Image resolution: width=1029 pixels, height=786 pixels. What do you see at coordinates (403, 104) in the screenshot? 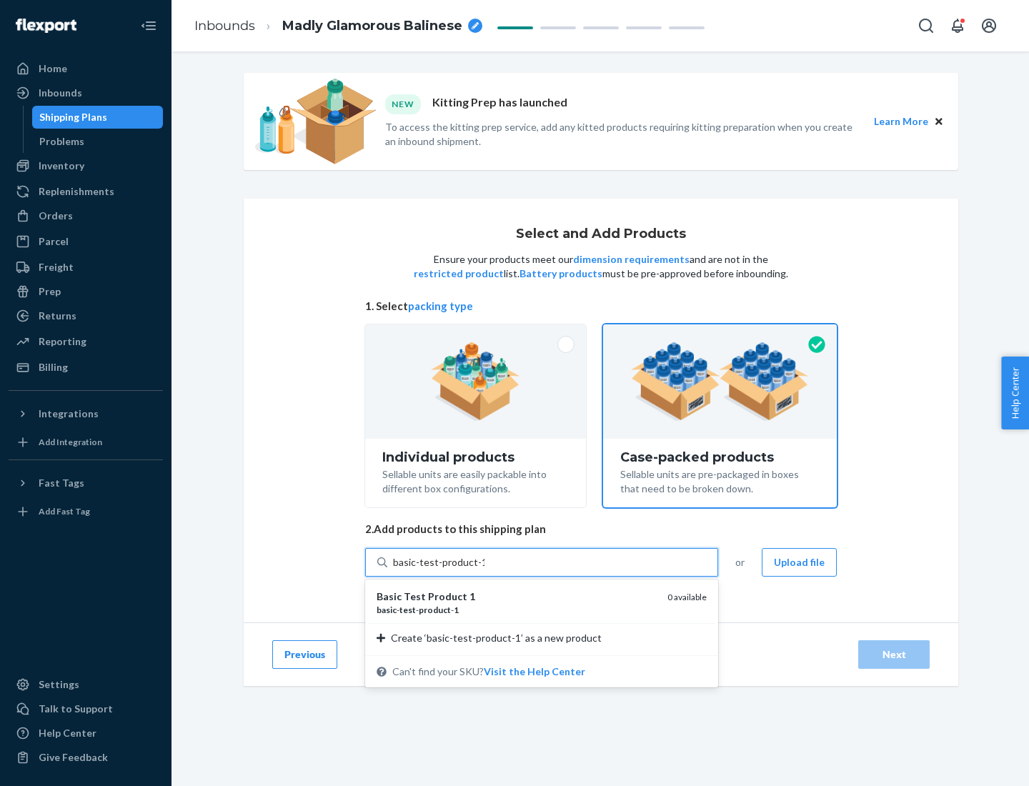
I see `div: NEW` at bounding box center [403, 104].